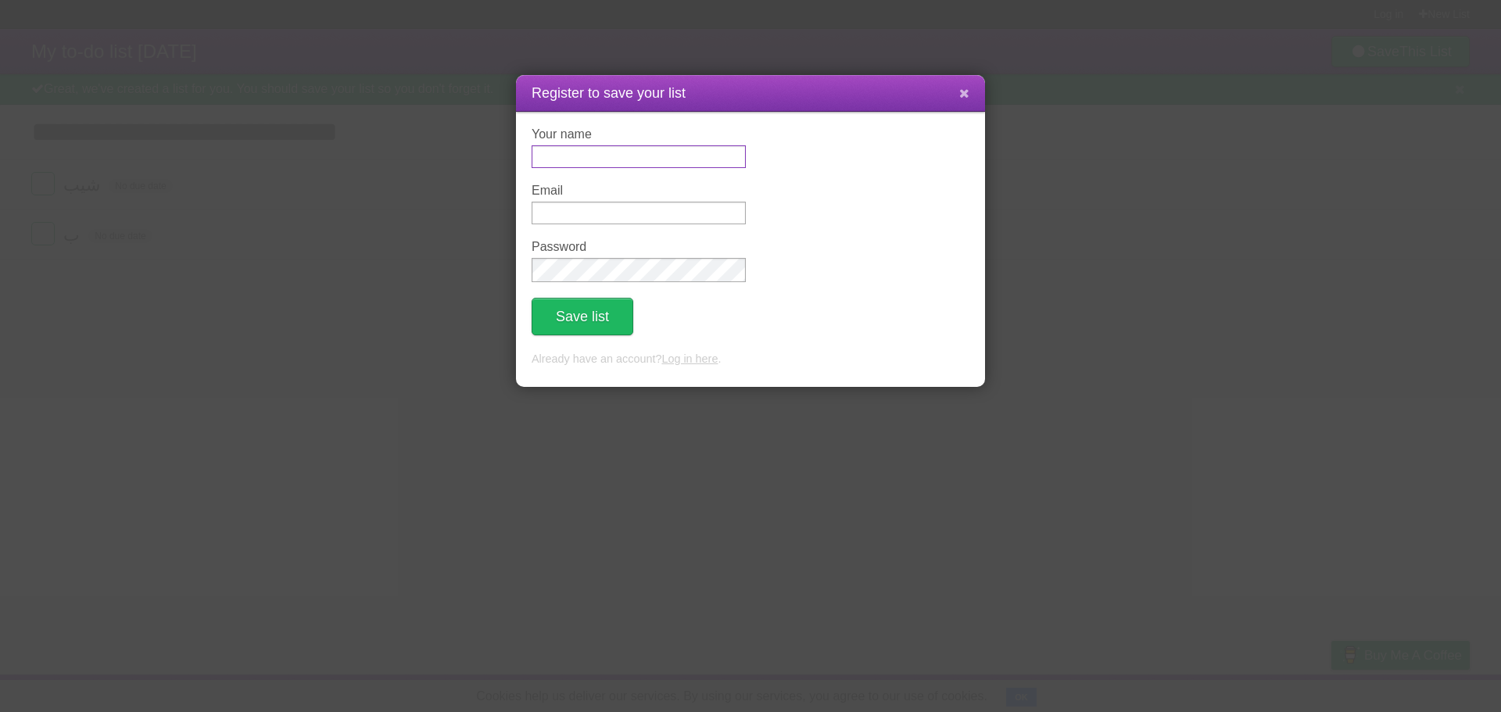  I want to click on p: Already have an account? ., so click(750, 360).